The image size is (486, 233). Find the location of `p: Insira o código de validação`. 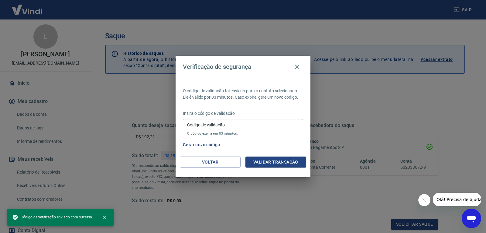

p: Insira o código de validação is located at coordinates (243, 113).